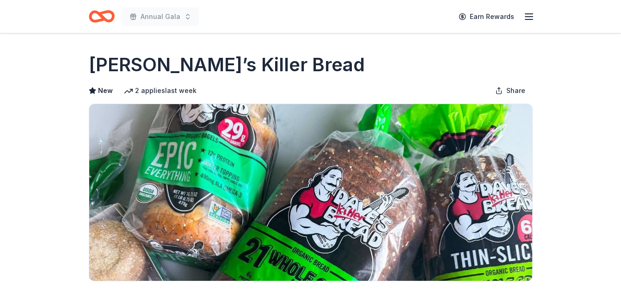 The height and width of the screenshot is (297, 621). What do you see at coordinates (510, 91) in the screenshot?
I see `button: Share` at bounding box center [510, 91].